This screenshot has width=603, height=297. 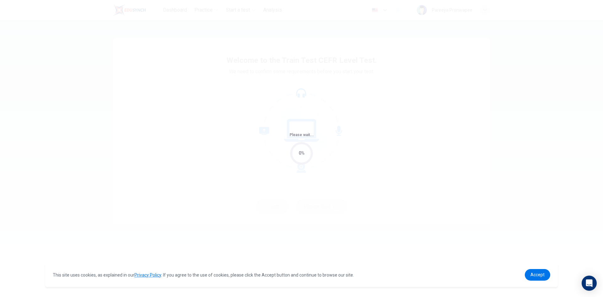 What do you see at coordinates (301, 135) in the screenshot?
I see `span: Please wait...` at bounding box center [301, 135].